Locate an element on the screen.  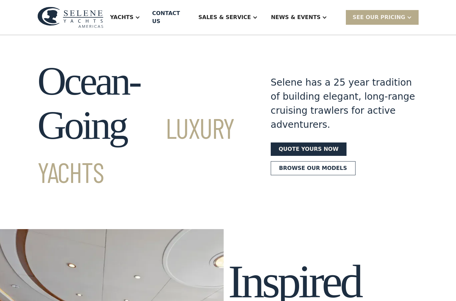
a: Quote yours now is located at coordinates (309, 149).